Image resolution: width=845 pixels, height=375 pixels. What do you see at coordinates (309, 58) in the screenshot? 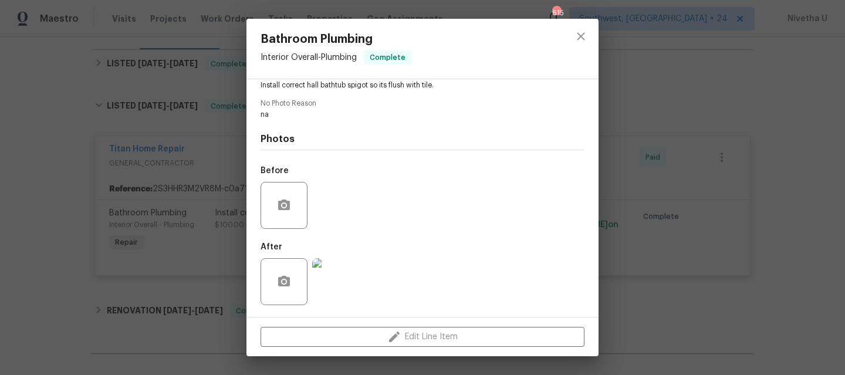
I see `span: Interior Overall - Plumbing` at bounding box center [309, 58].